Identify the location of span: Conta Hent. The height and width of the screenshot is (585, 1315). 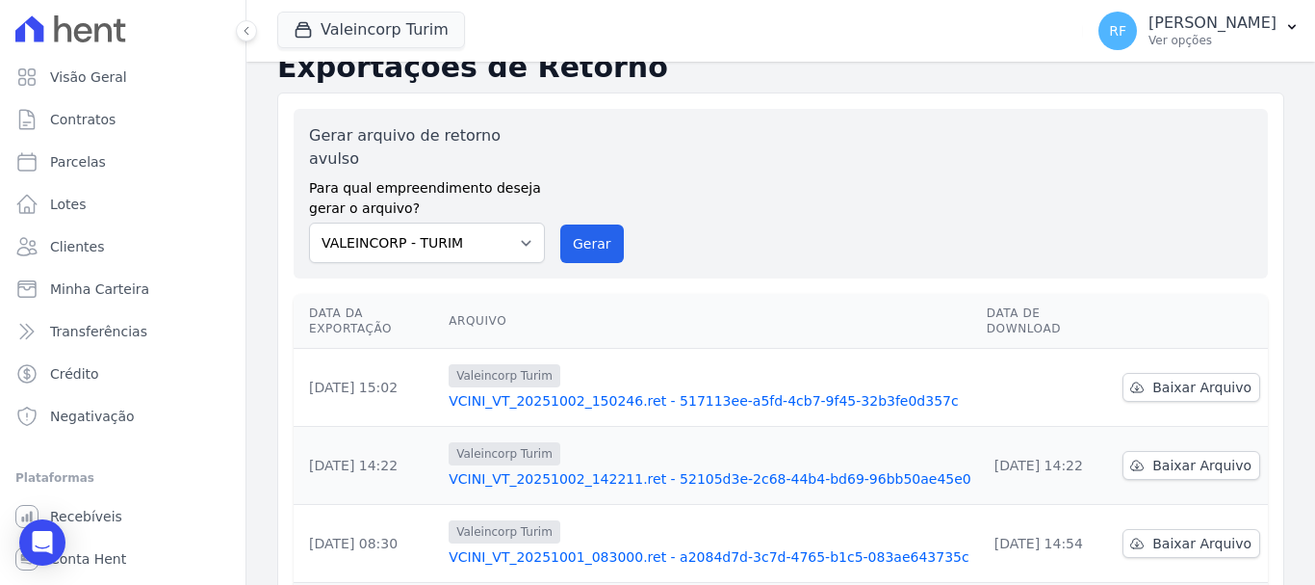
(88, 559).